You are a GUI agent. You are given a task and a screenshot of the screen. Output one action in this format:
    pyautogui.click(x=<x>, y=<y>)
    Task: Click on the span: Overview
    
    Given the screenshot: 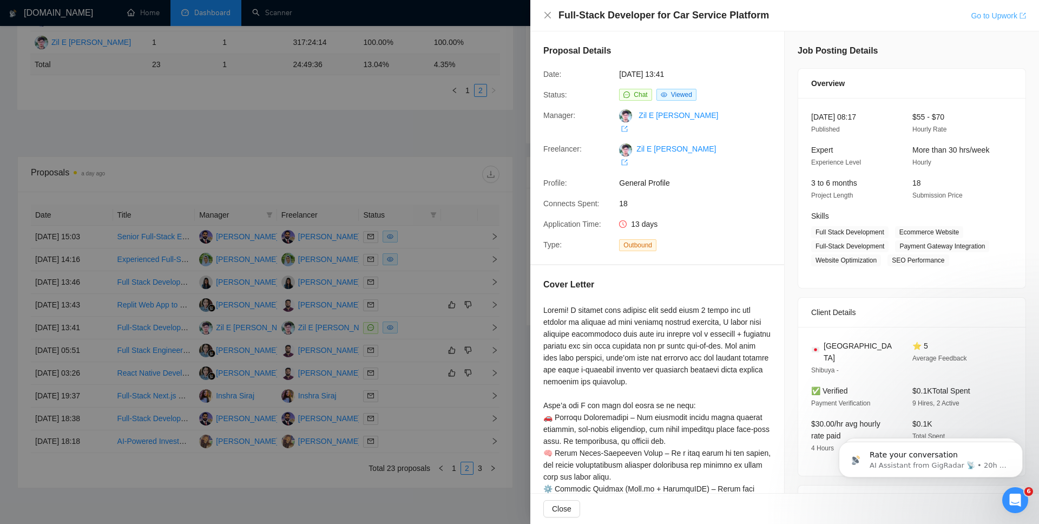 What is the action you would take?
    pyautogui.click(x=828, y=83)
    